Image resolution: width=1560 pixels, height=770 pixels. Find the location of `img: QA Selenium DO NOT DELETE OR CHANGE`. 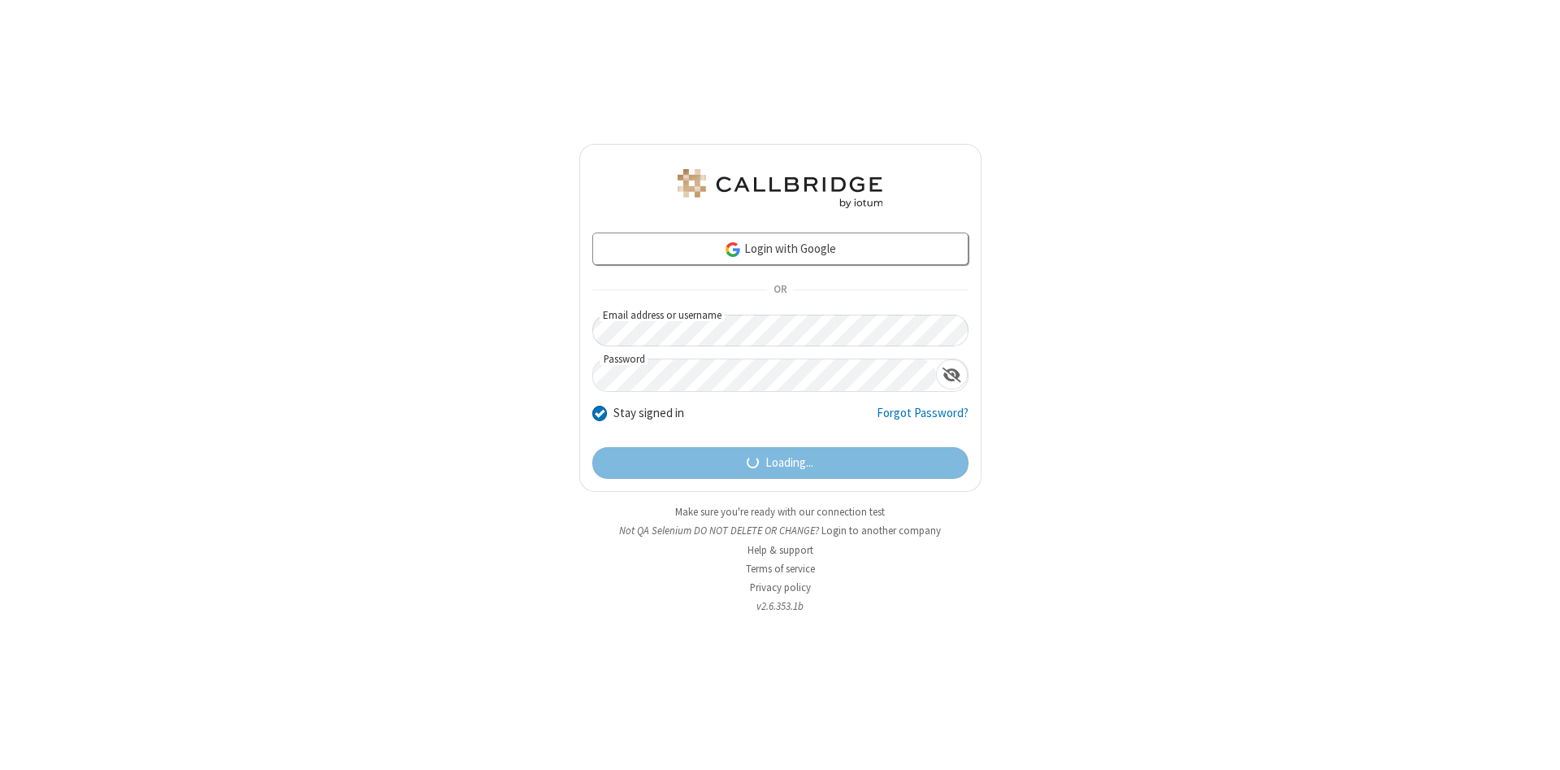

img: QA Selenium DO NOT DELETE OR CHANGE is located at coordinates (780, 189).